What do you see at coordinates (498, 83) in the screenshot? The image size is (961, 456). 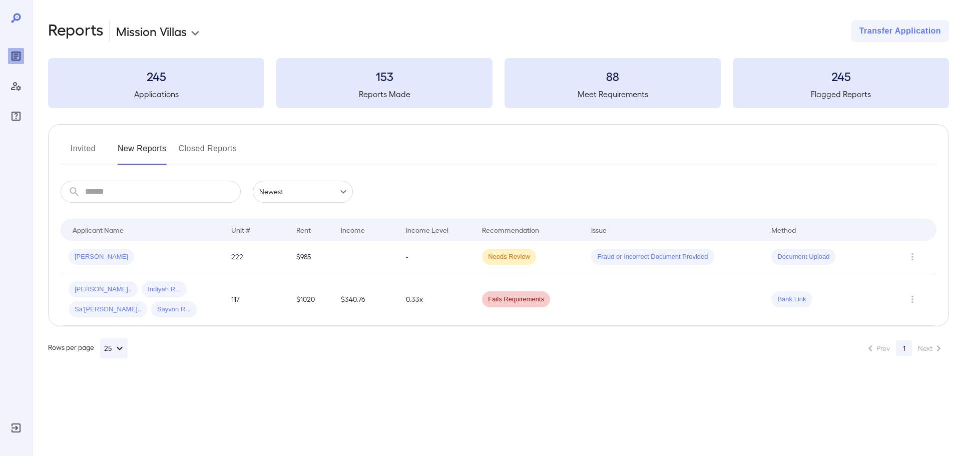 I see `summary: 245Applications153Reports Made88Meet Requirements245Flagged Reports` at bounding box center [498, 83].